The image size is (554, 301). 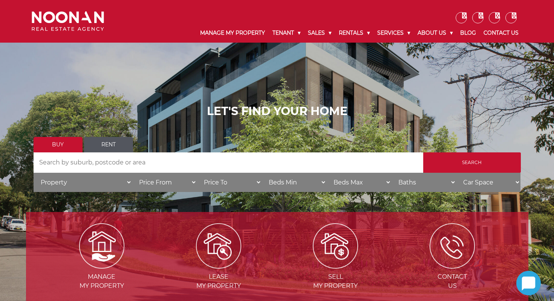 What do you see at coordinates (336, 246) in the screenshot?
I see `img: Sell my property` at bounding box center [336, 246].